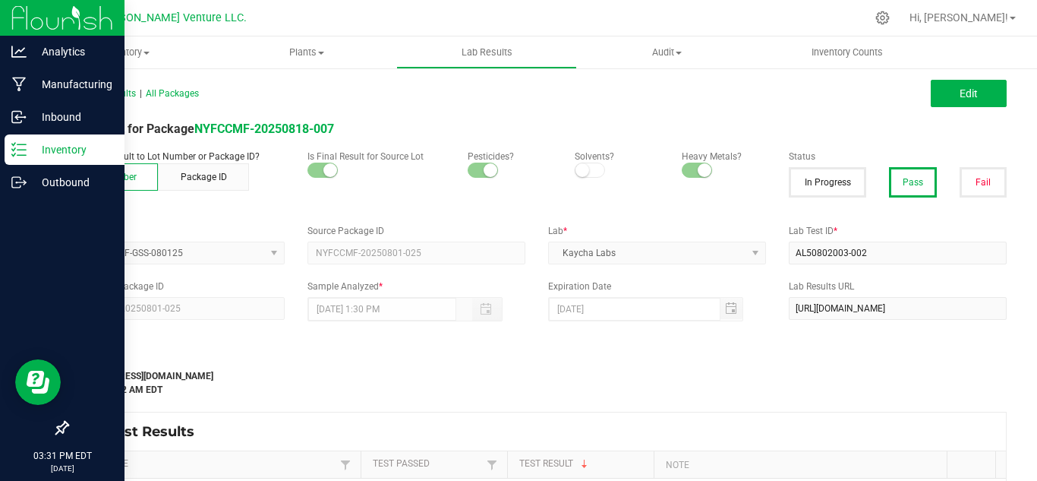  Describe the element at coordinates (487, 52) in the screenshot. I see `span: Lab Results` at that location.